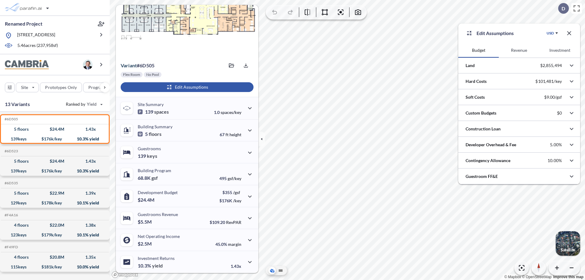 The width and height of the screenshot is (585, 280). I want to click on img: user logo, so click(88, 65).